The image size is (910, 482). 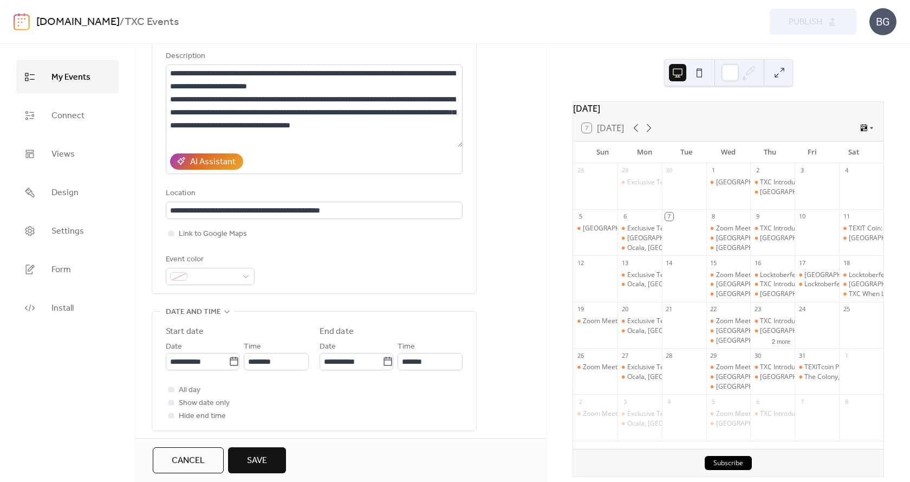 What do you see at coordinates (625, 355) in the screenshot?
I see `div: 27` at bounding box center [625, 355].